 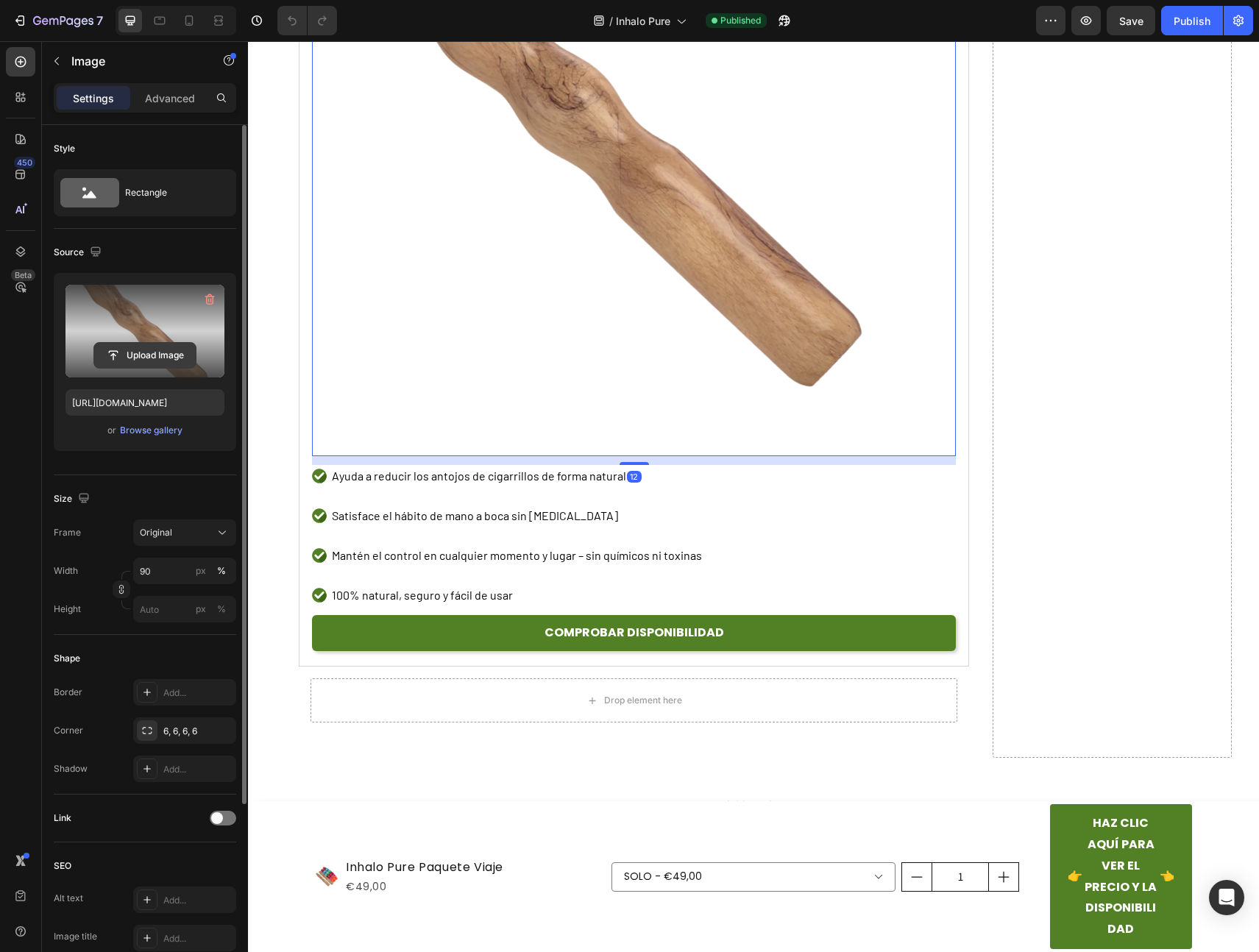 What do you see at coordinates (307, 21) in the screenshot?
I see `div: Undo/Redo` at bounding box center [307, 21].